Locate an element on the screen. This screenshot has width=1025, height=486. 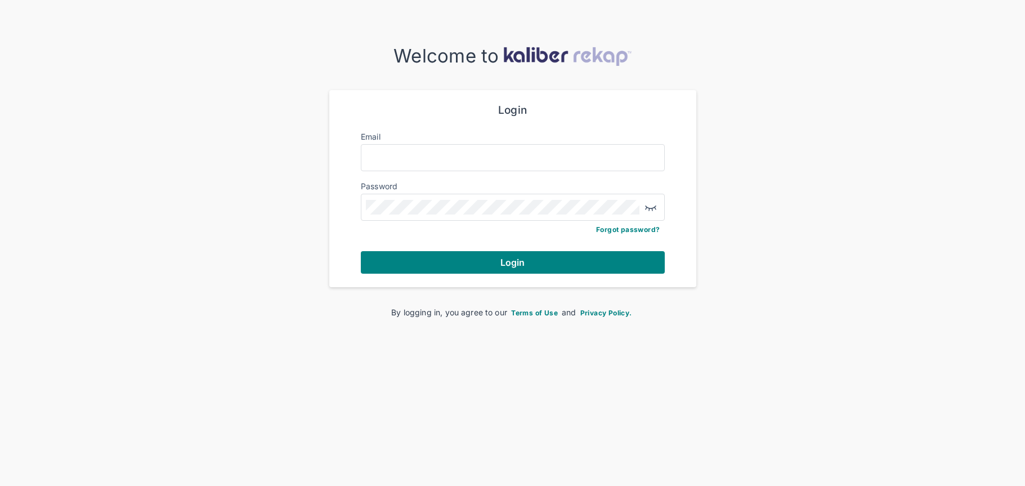
img: eye-closed.fa43b6e4.svg is located at coordinates (651, 207).